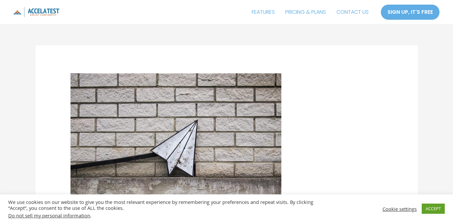 The width and height of the screenshot is (453, 223). What do you see at coordinates (410, 12) in the screenshot?
I see `a: SIGN UP, IT'S FREE` at bounding box center [410, 12].